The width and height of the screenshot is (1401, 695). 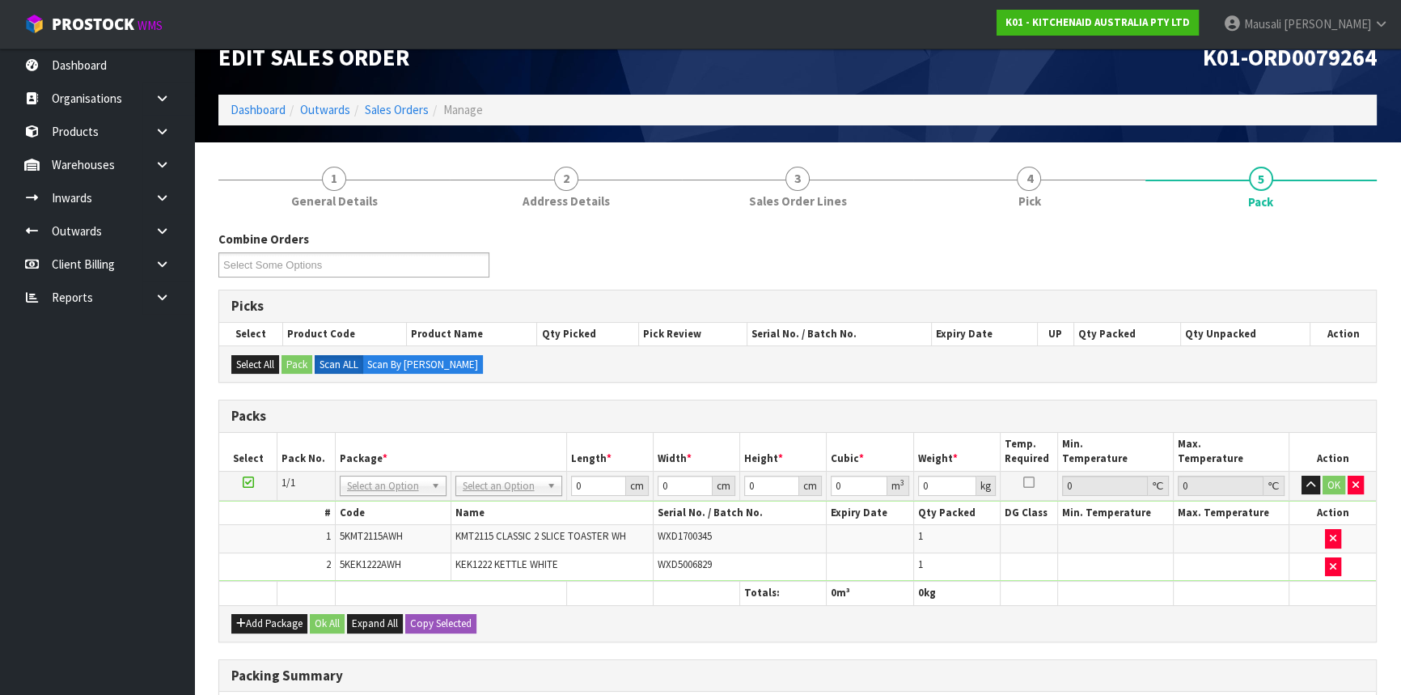 I want to click on label: Scan ALL, so click(x=339, y=365).